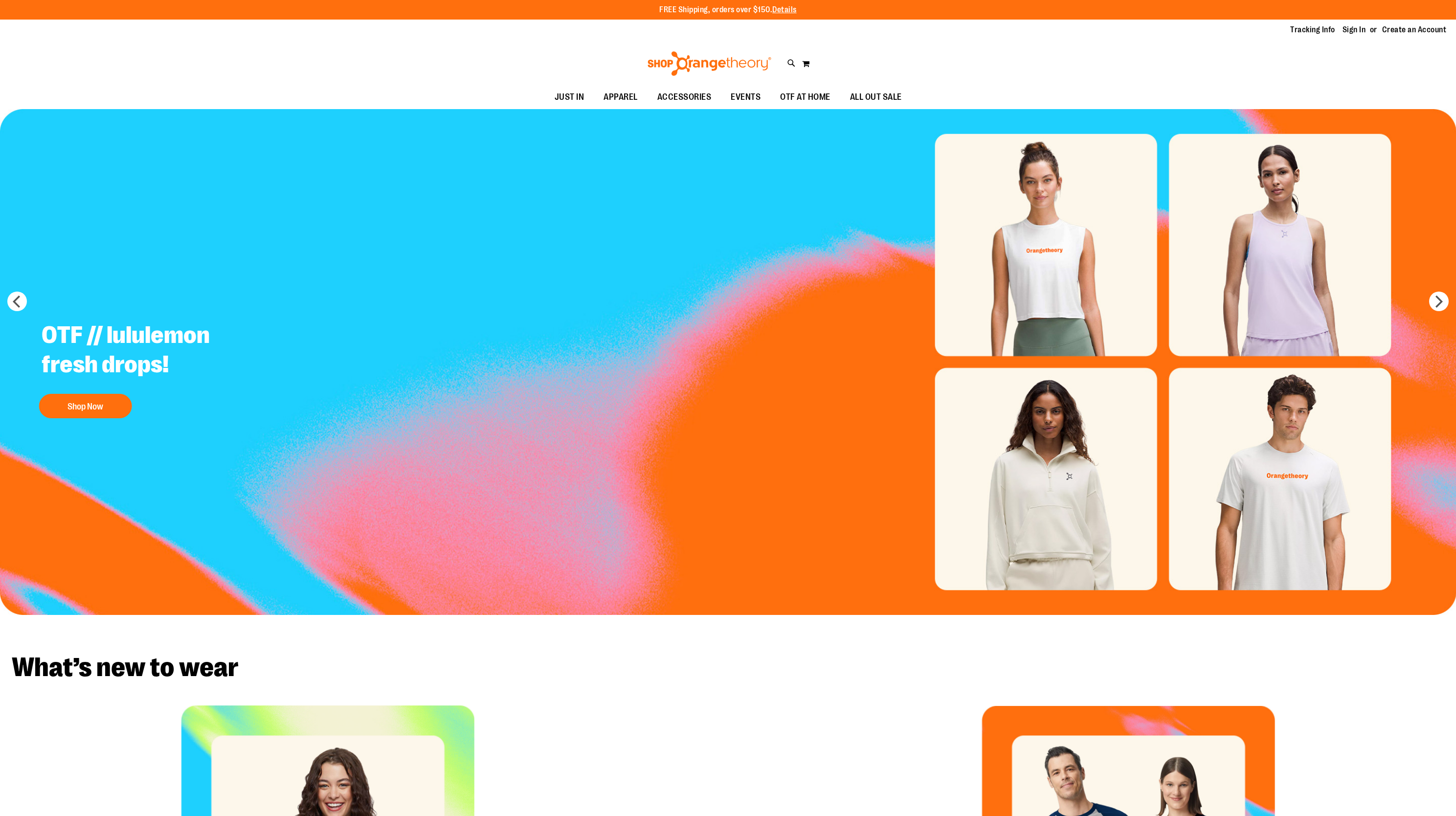  I want to click on img: Shop Orangetheory, so click(709, 64).